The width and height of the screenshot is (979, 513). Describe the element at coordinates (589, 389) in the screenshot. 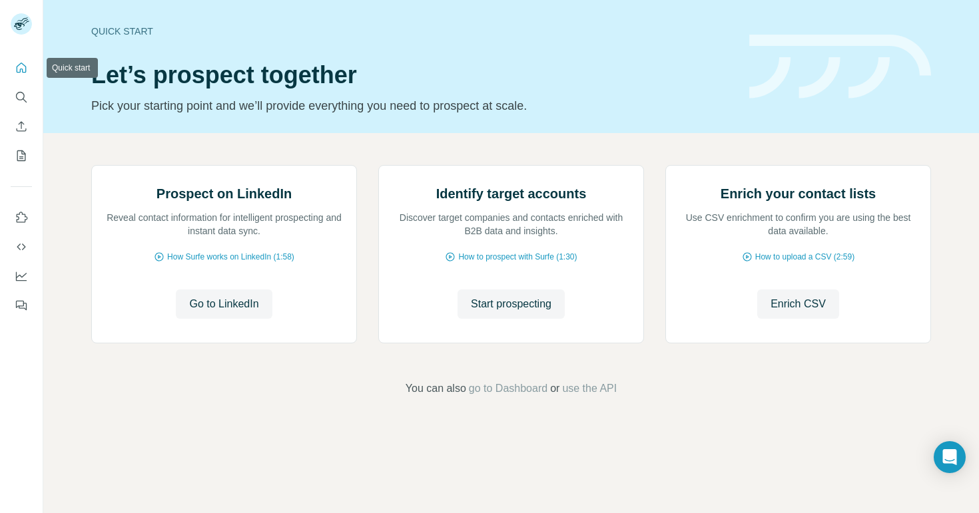

I see `button: use the API` at that location.